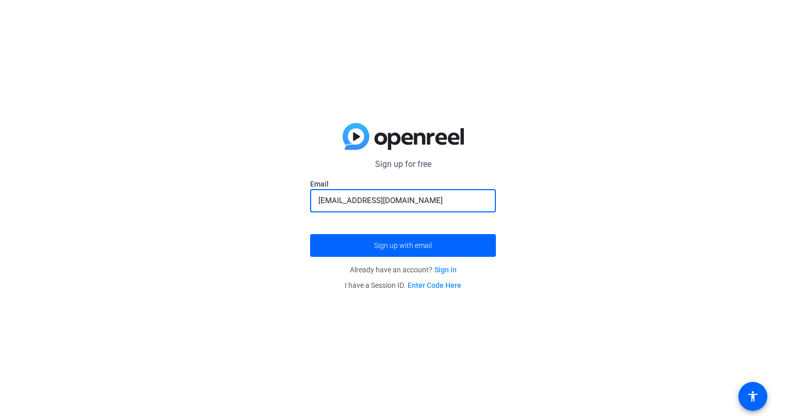  What do you see at coordinates (403, 164) in the screenshot?
I see `p: Sign up for free` at bounding box center [403, 164].